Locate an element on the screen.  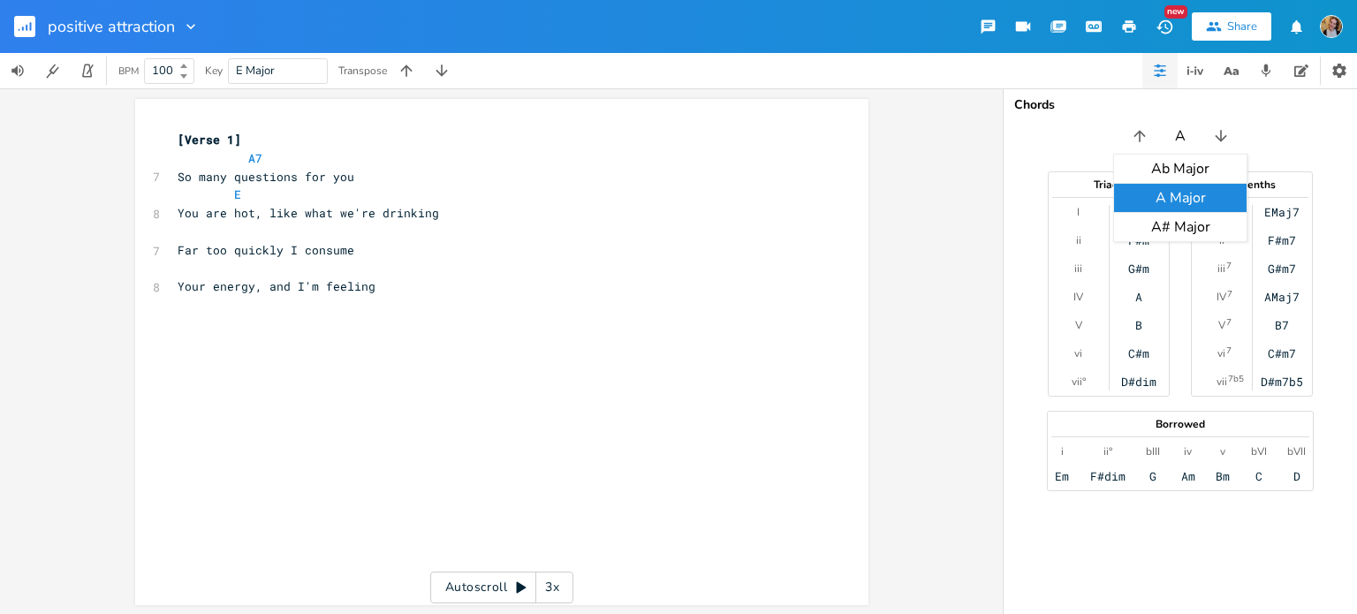
div: Key is located at coordinates (214, 71).